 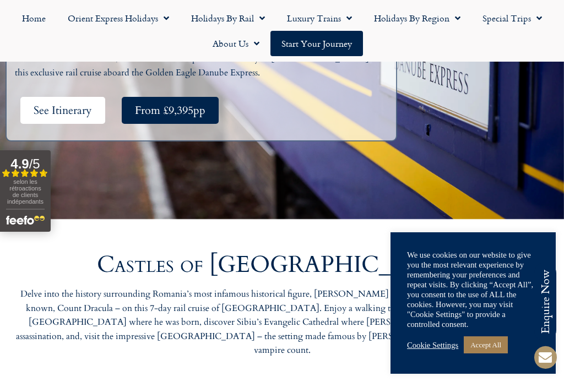 I want to click on a: Start your Journey, so click(x=317, y=44).